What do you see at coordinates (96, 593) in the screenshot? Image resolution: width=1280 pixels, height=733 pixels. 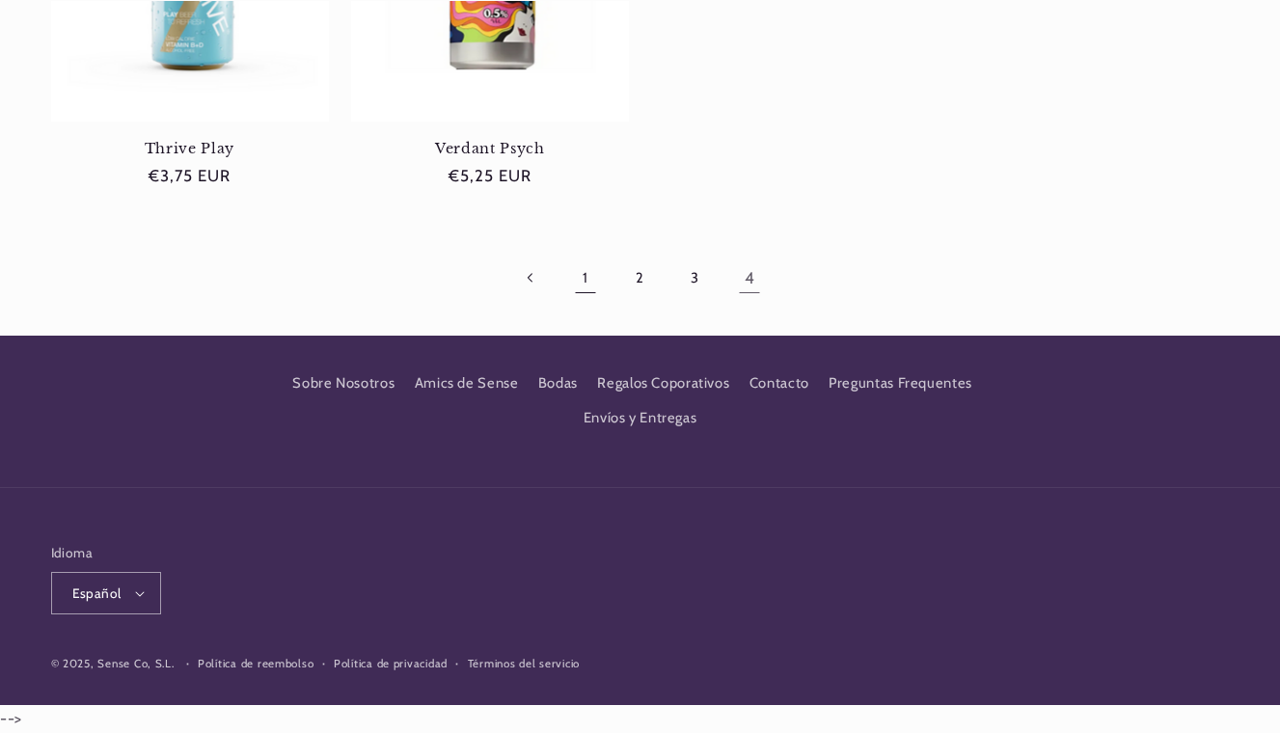 I see `span: Español` at bounding box center [96, 593].